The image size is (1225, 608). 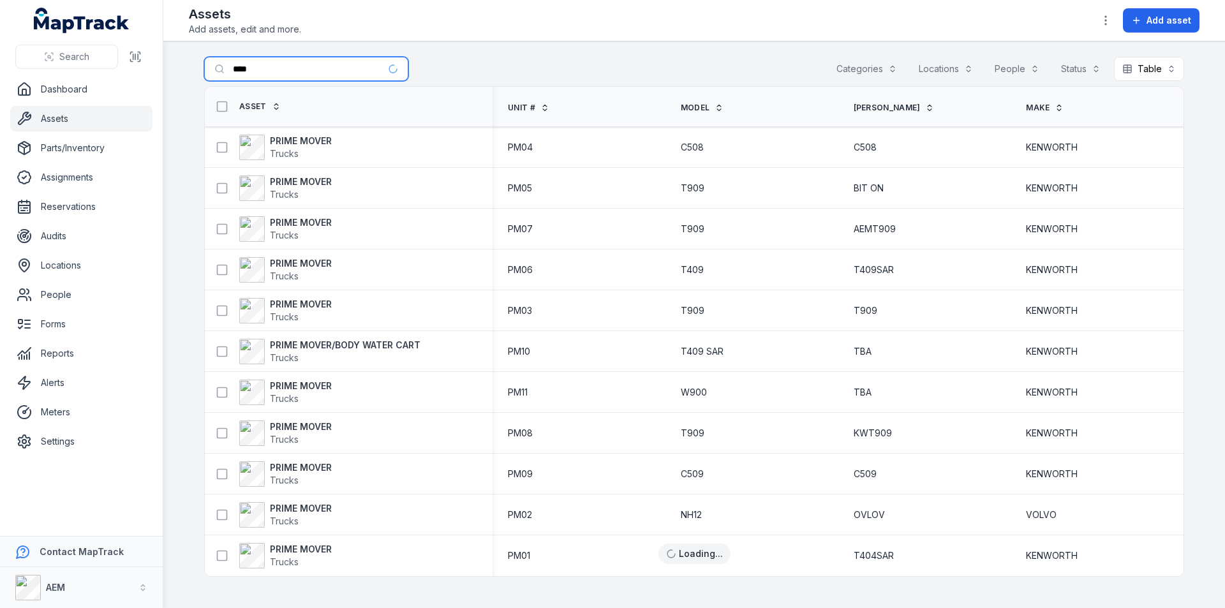 What do you see at coordinates (873, 433) in the screenshot?
I see `span: KWT909` at bounding box center [873, 433].